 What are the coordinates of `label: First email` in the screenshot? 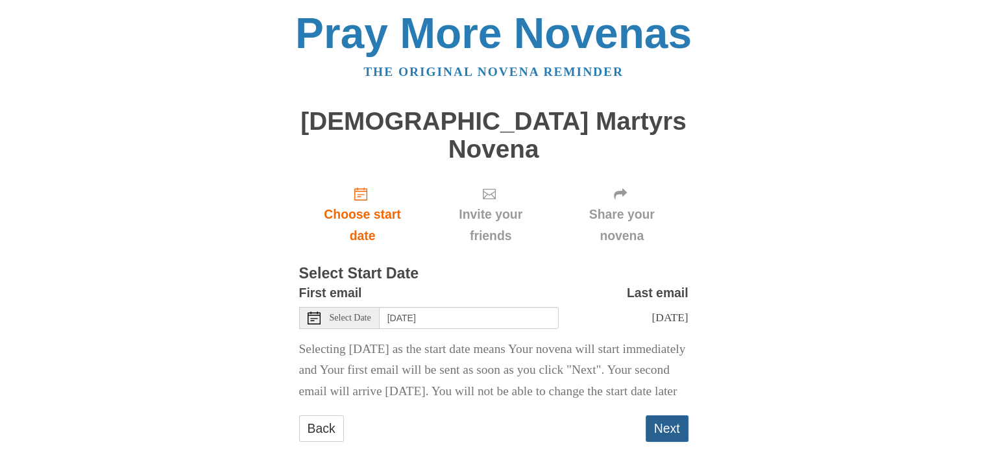 It's located at (330, 293).